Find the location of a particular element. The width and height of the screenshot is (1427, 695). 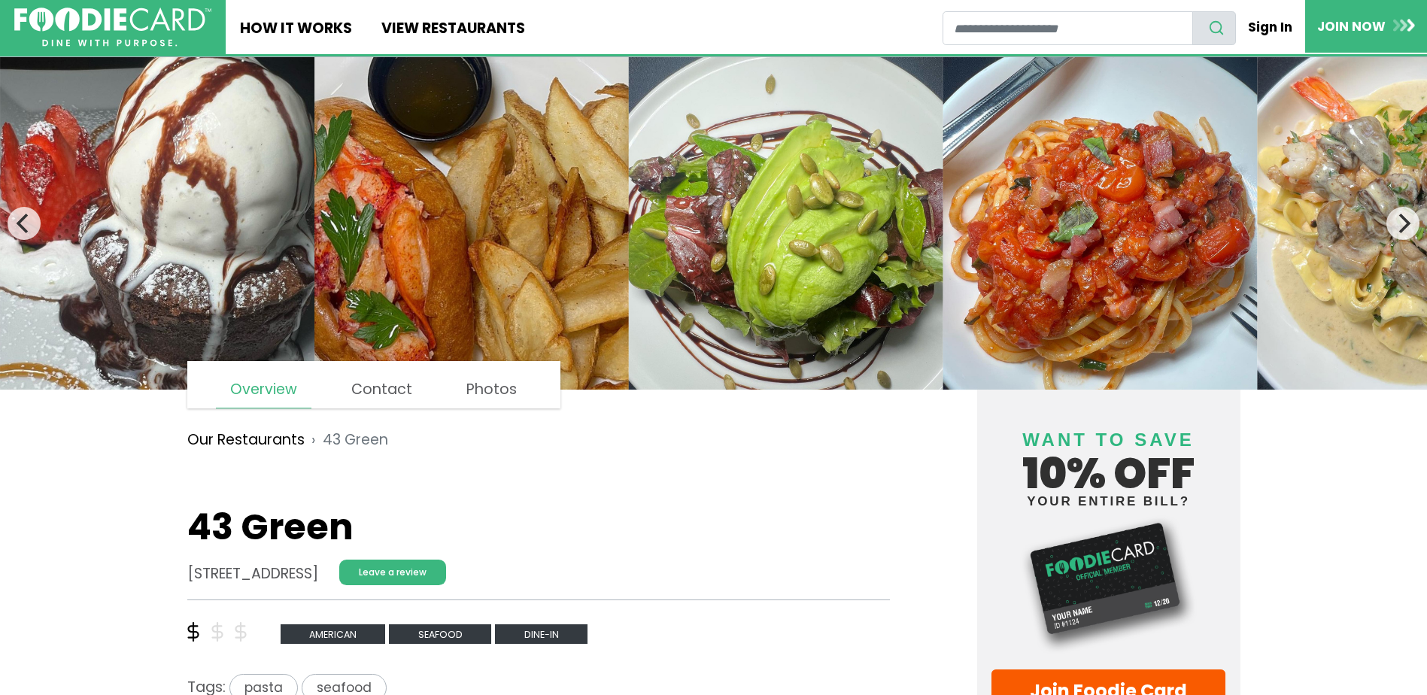

img: Foodie Card is located at coordinates (1109, 584).